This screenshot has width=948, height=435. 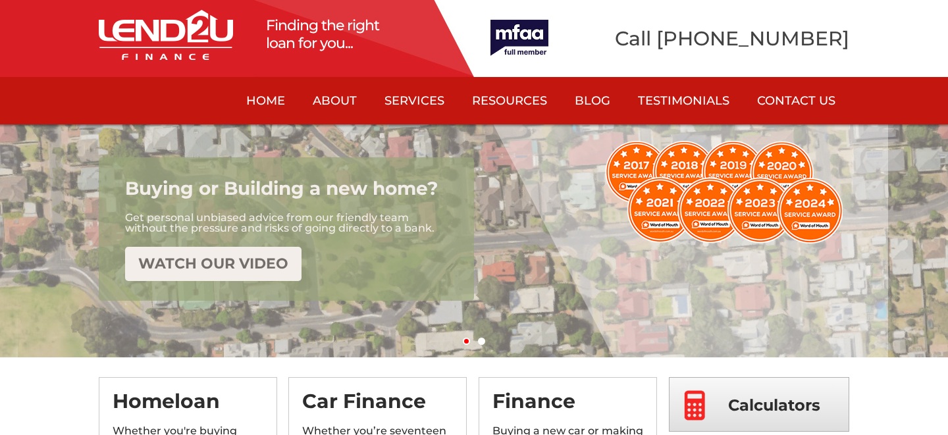 What do you see at coordinates (466, 341) in the screenshot?
I see `a: 1` at bounding box center [466, 341].